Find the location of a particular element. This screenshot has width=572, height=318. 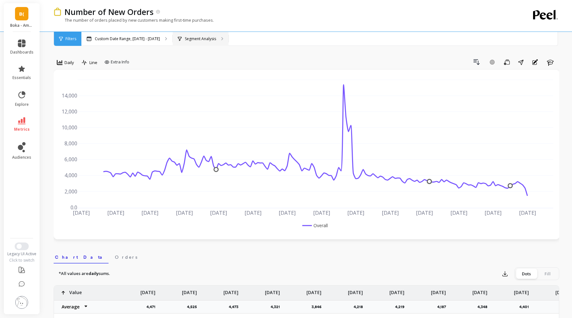

span: explore is located at coordinates (22, 105).